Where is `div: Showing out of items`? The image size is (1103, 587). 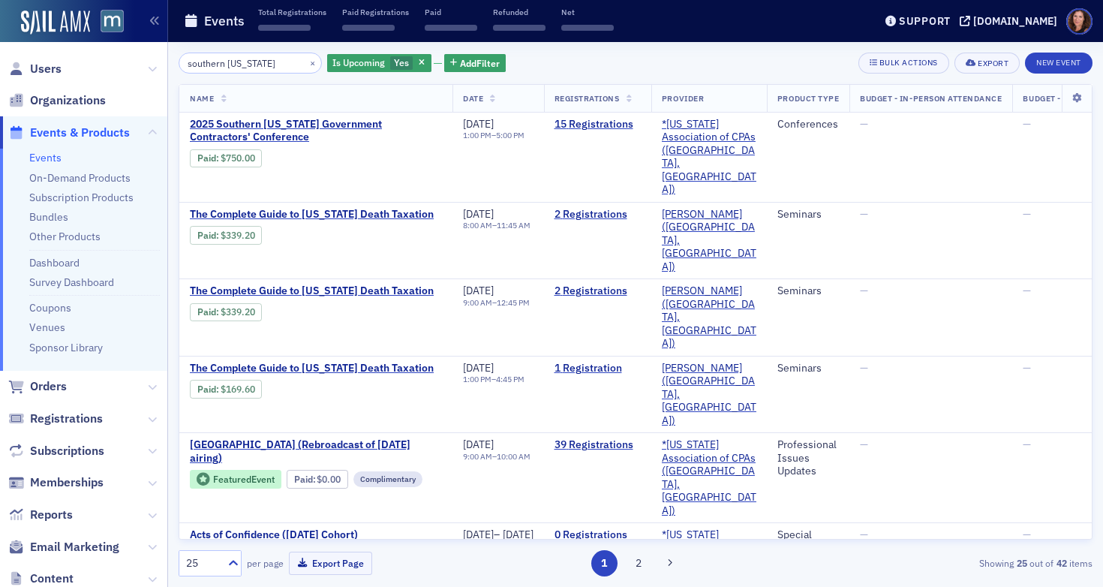
div: Showing out of items is located at coordinates (945, 563).